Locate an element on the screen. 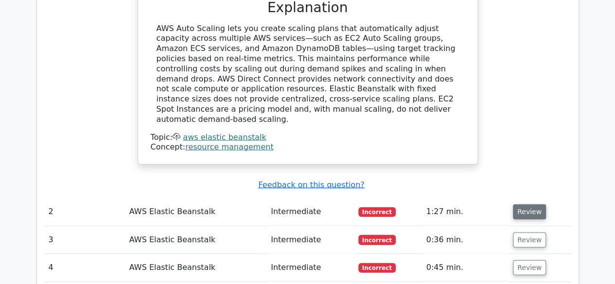 This screenshot has width=615, height=284. u: Feedback on this question? is located at coordinates (311, 185).